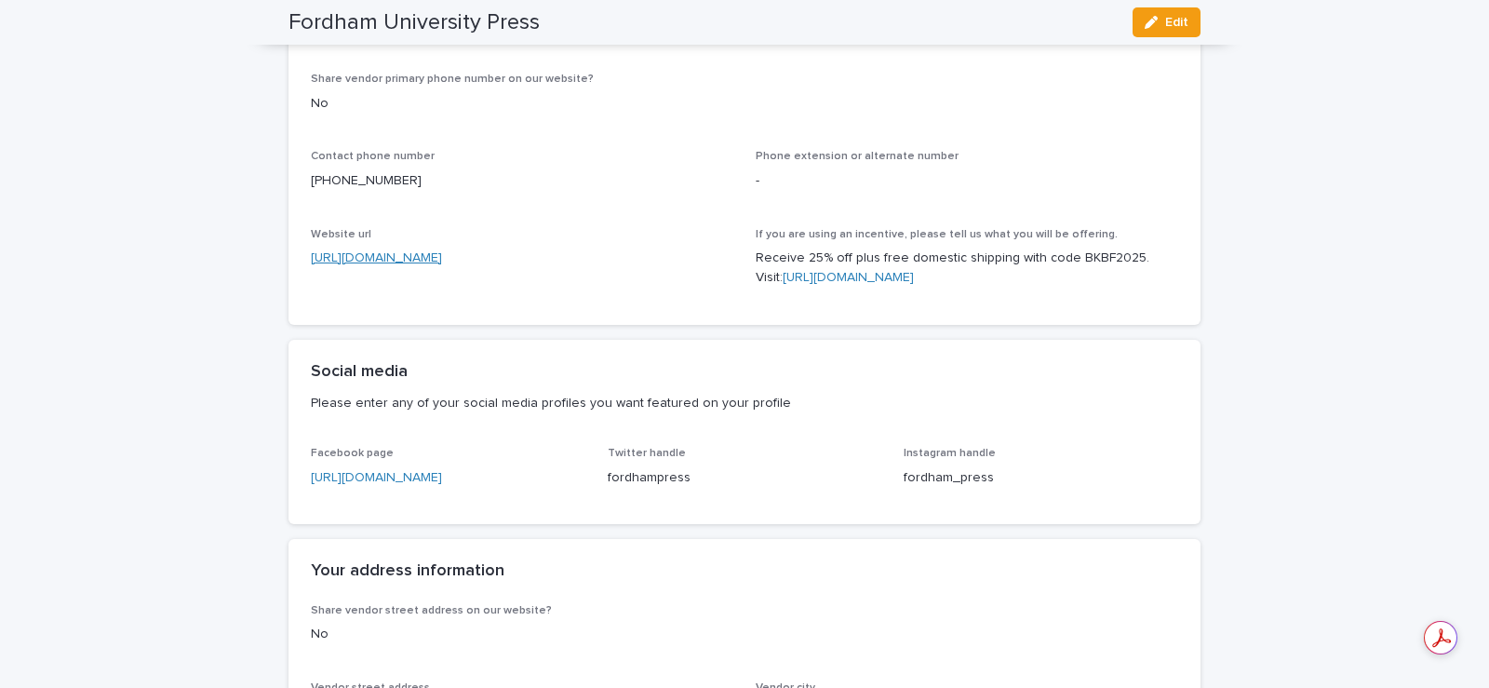  I want to click on span: Phone extension or alternate number, so click(857, 156).